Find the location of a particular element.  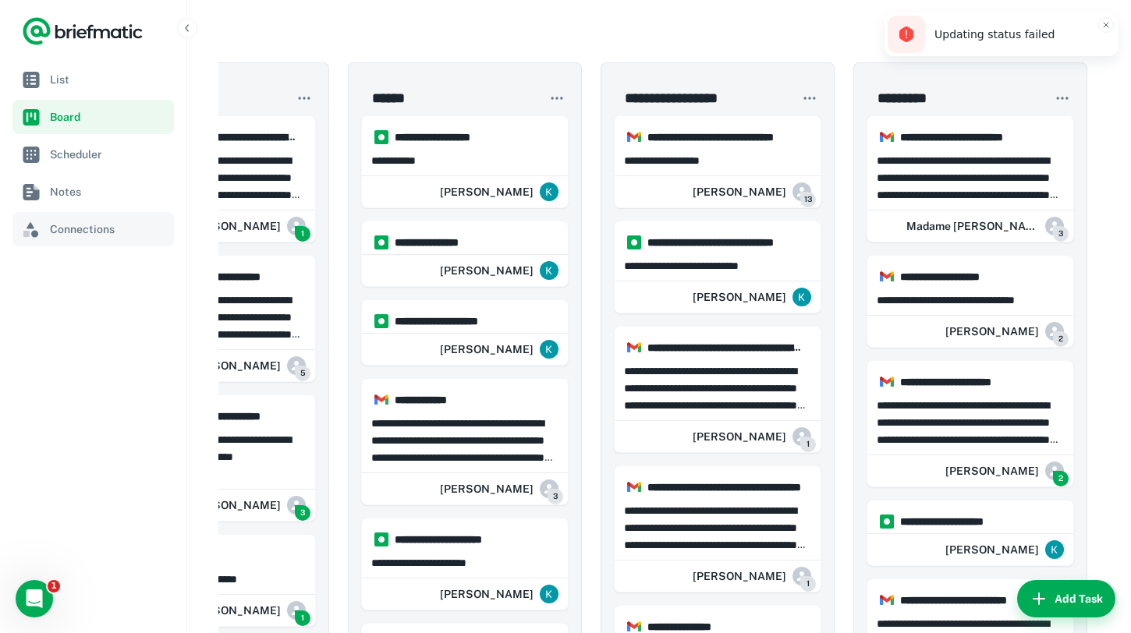

div: Frida Lopez is located at coordinates (752, 192).